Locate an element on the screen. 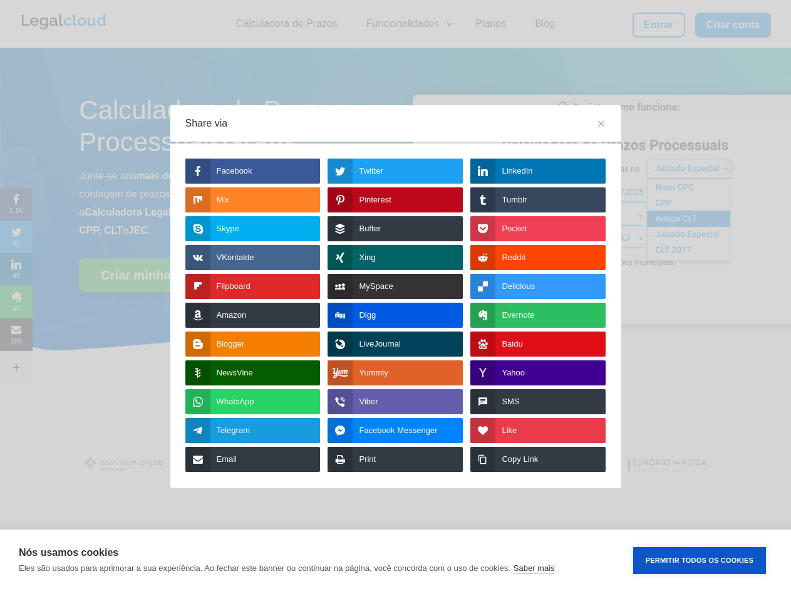  span: Facebook Messenger is located at coordinates (398, 430).